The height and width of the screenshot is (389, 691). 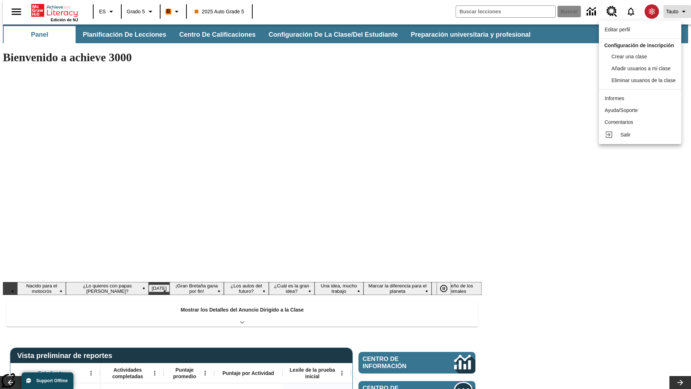 I want to click on span: Configuración de inscripción, so click(x=639, y=45).